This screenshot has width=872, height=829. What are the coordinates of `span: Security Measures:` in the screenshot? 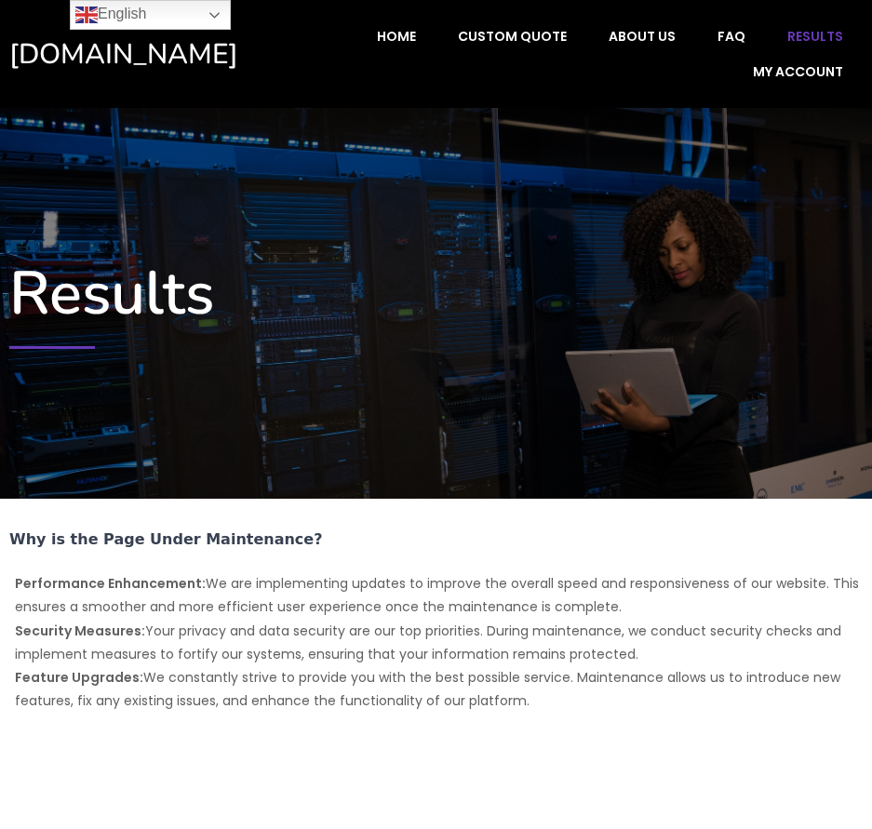 It's located at (80, 631).